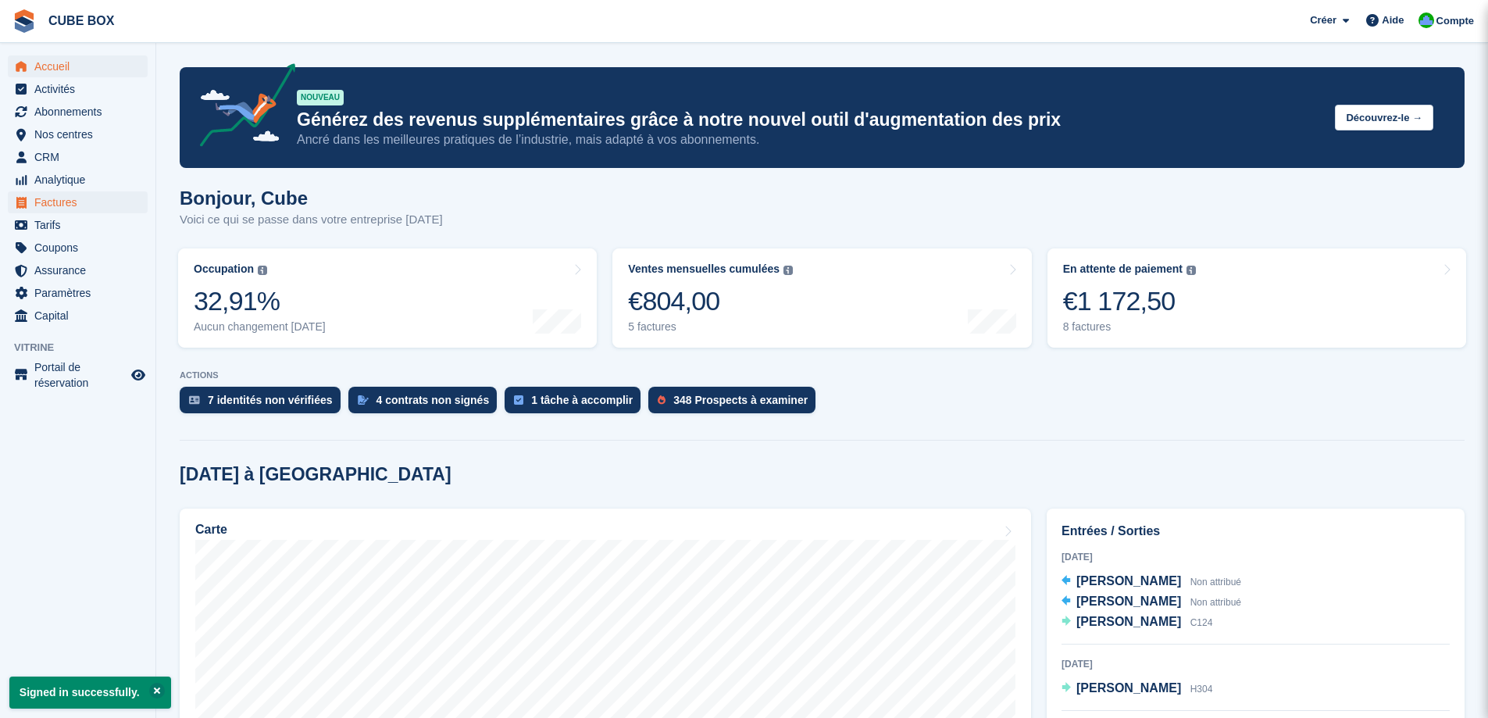 The image size is (1488, 718). Describe the element at coordinates (1123, 269) in the screenshot. I see `div: En attente de paiement` at that location.